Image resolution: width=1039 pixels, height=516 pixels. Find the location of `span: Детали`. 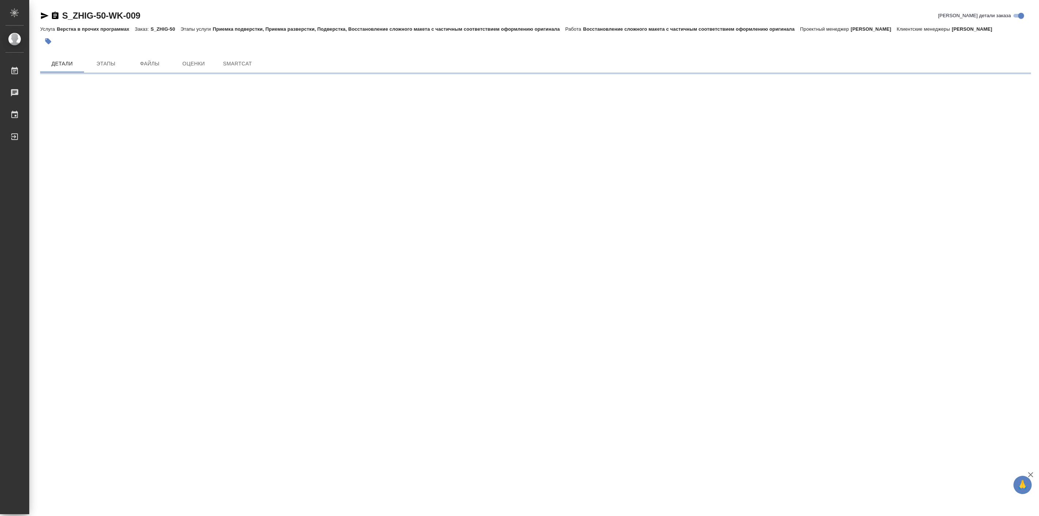

span: Детали is located at coordinates (62, 64).